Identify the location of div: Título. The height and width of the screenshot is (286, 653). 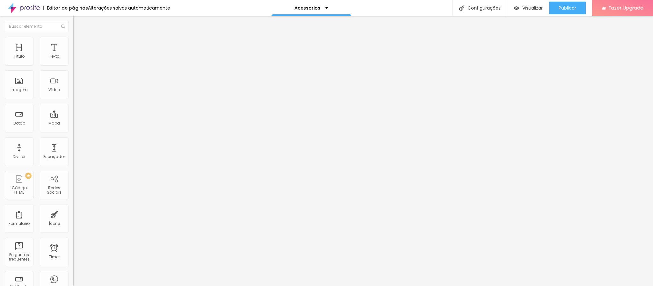
(19, 56).